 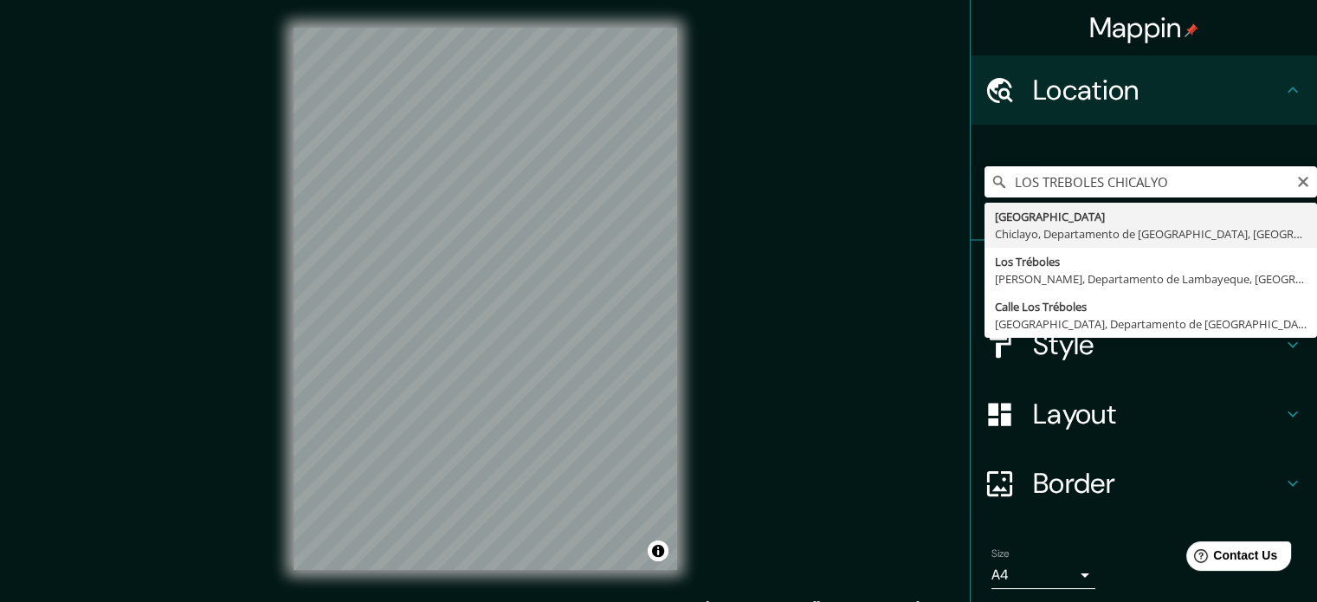 What do you see at coordinates (1151, 262) in the screenshot?
I see `div: Los Tréboles` at bounding box center [1151, 262].